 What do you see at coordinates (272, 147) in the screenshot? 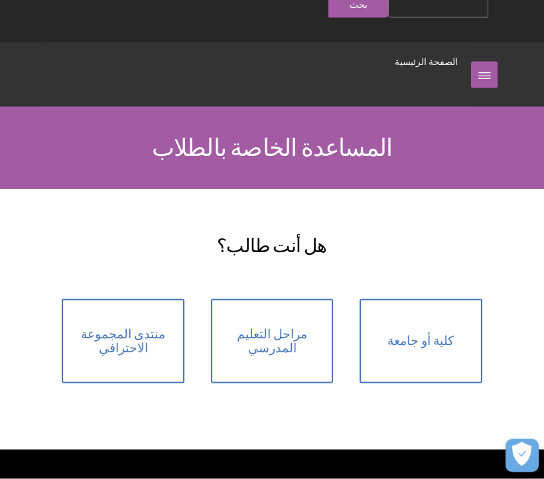
I see `span: المساعدة الخاصة بالطلاب` at bounding box center [272, 147].